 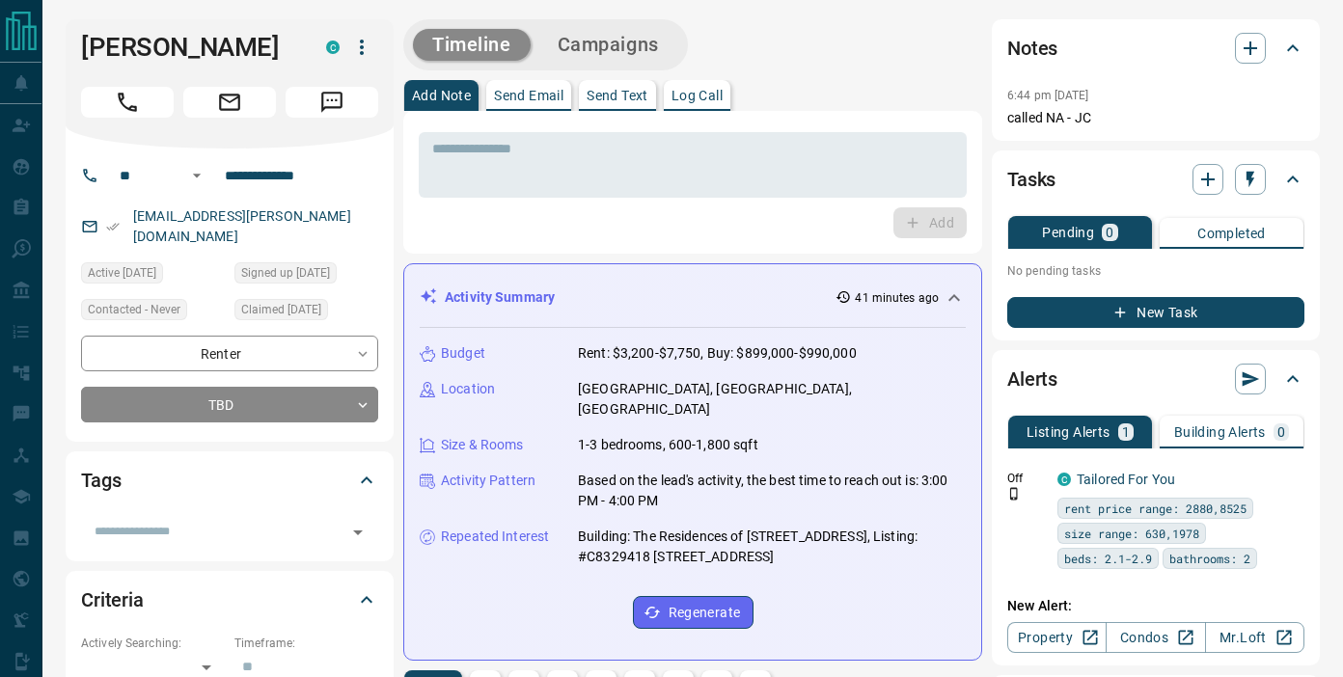 What do you see at coordinates (152, 644) in the screenshot?
I see `p: Actively Searching:` at bounding box center [152, 644].